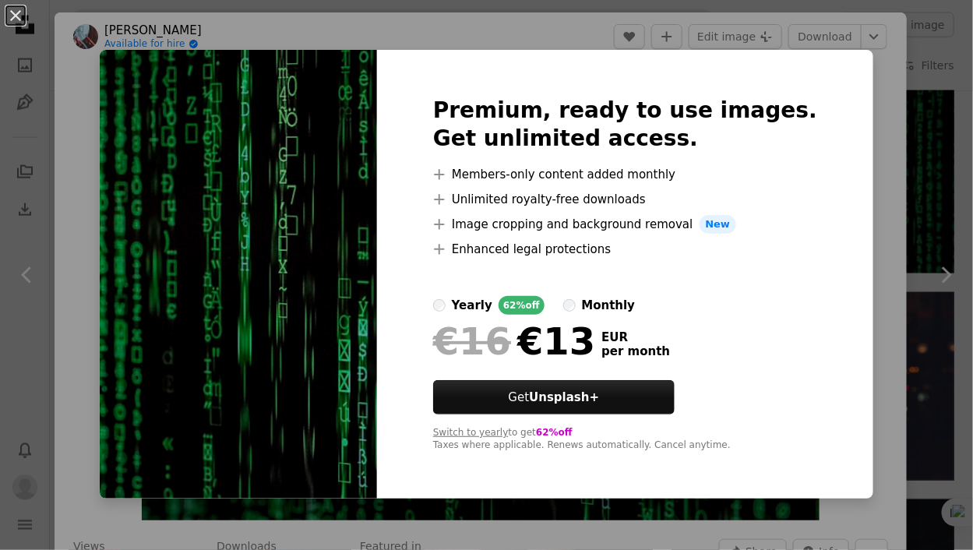 The width and height of the screenshot is (973, 550). What do you see at coordinates (625, 200) in the screenshot?
I see `li: Unlimited royalty-free downloads` at bounding box center [625, 200].